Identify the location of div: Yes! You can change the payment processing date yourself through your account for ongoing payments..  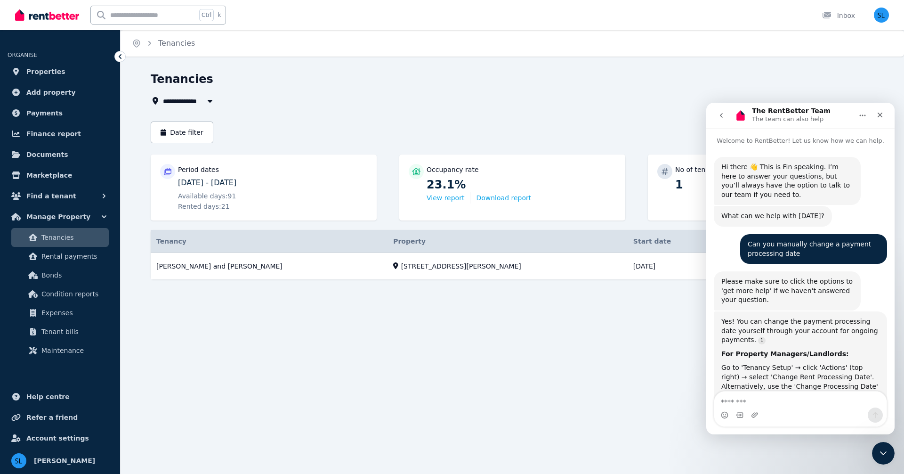
(94, 228).